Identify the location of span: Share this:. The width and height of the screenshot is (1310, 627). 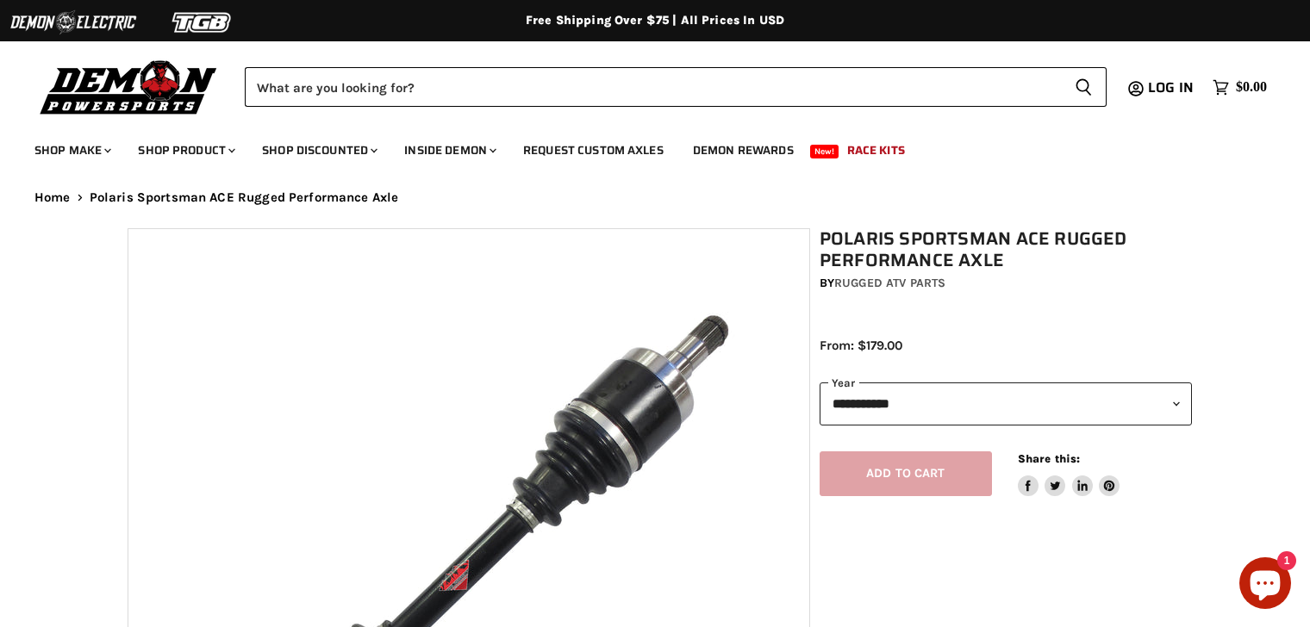
(1049, 458).